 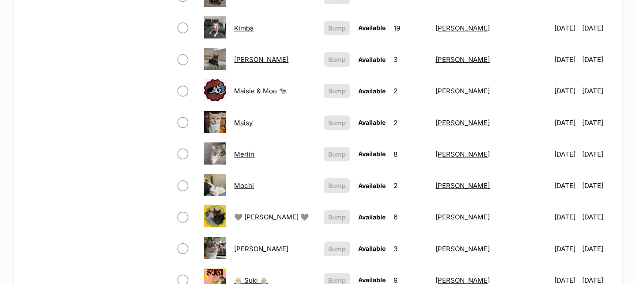 What do you see at coordinates (244, 185) in the screenshot?
I see `a: Mochi` at bounding box center [244, 185].